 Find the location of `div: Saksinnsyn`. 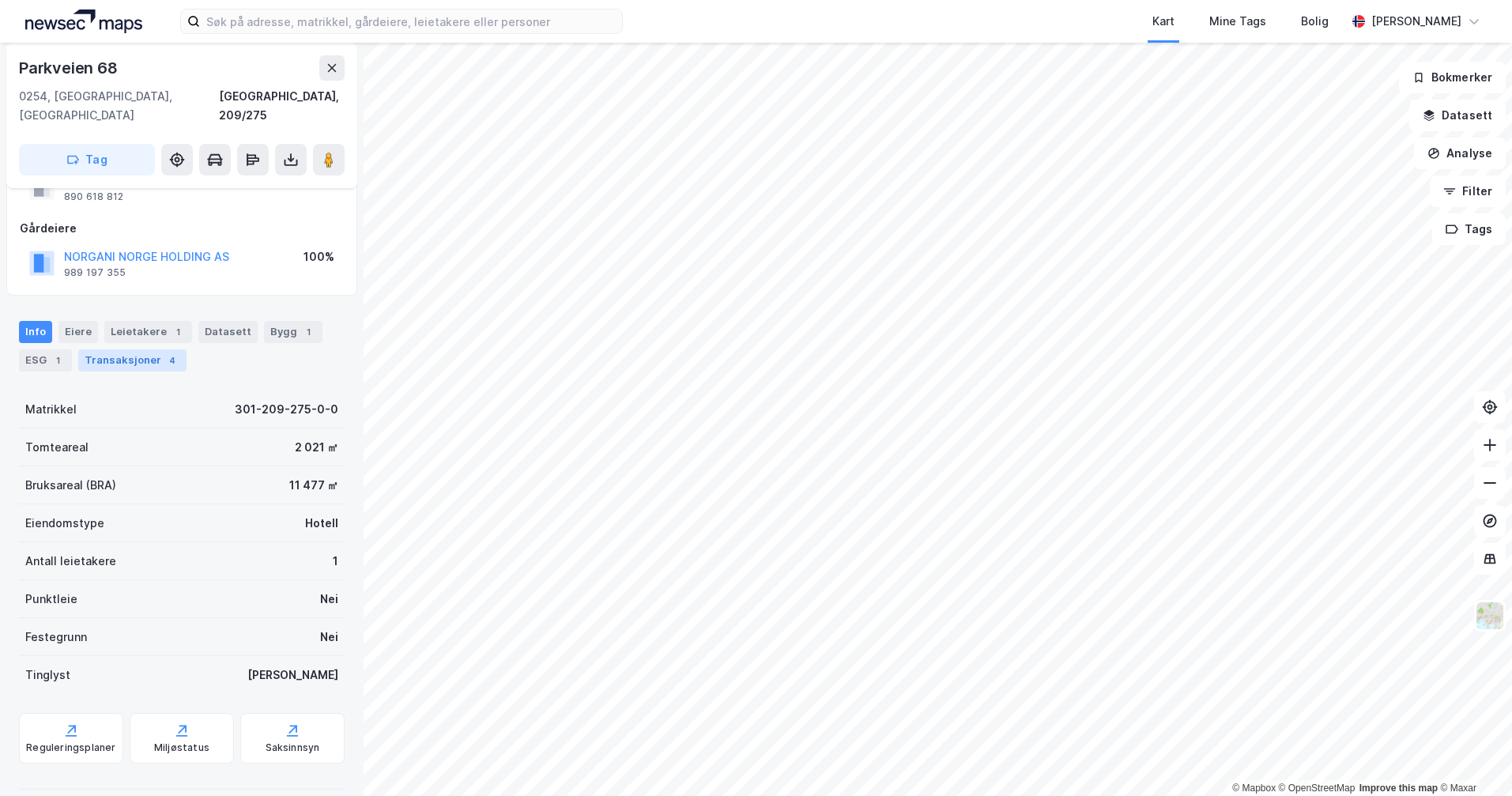

div: Saksinnsyn is located at coordinates (293, 747).